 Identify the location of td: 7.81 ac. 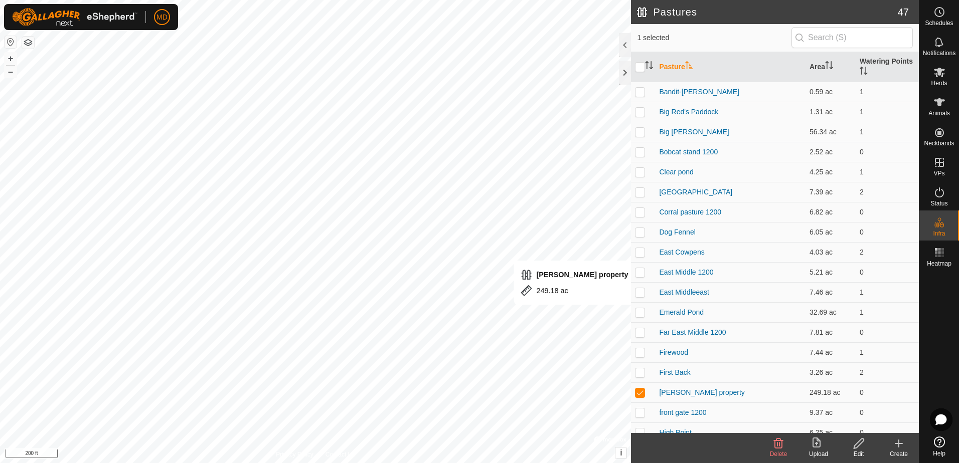
(830, 332).